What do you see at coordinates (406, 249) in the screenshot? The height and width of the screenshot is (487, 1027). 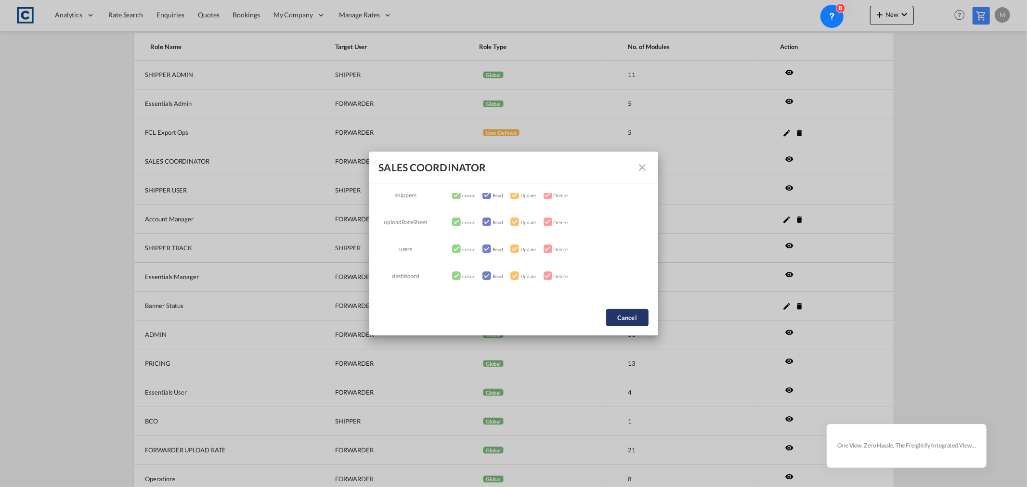 I see `div: users` at bounding box center [406, 249].